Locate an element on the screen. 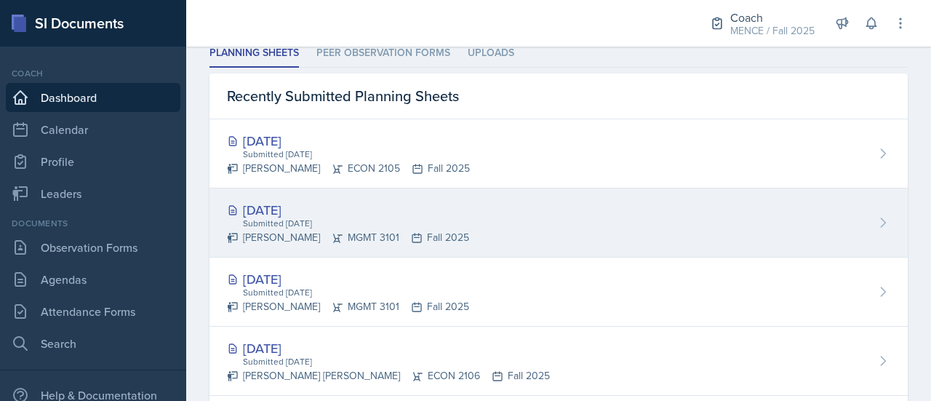 The image size is (931, 401). a: Search is located at coordinates (93, 343).